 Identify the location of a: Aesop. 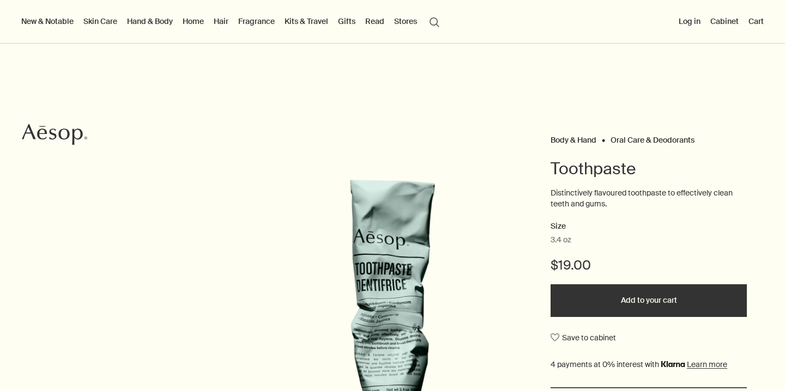
(55, 136).